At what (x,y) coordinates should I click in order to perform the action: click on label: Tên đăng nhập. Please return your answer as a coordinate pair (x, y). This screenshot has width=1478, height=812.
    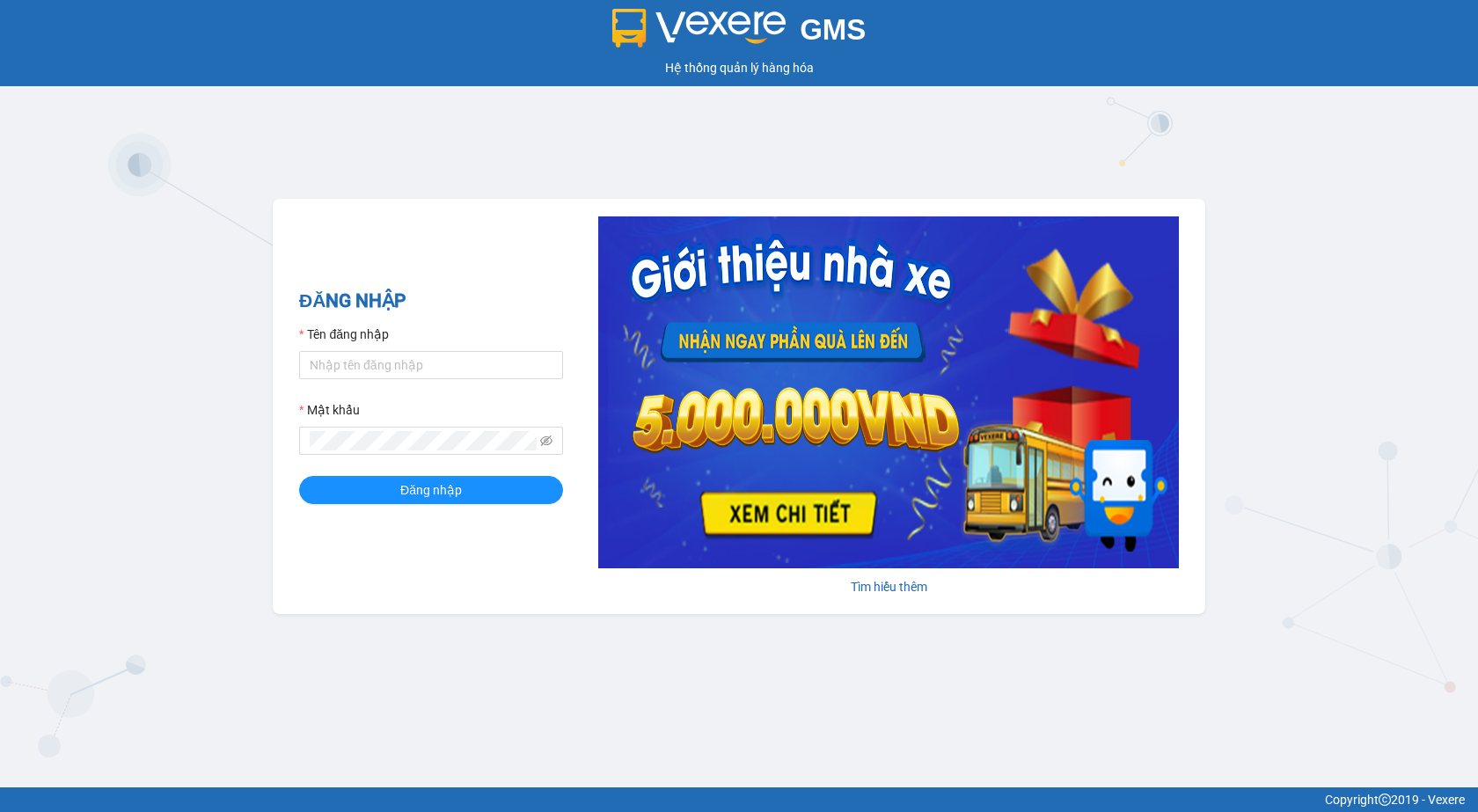
    Looking at the image, I should click on (344, 334).